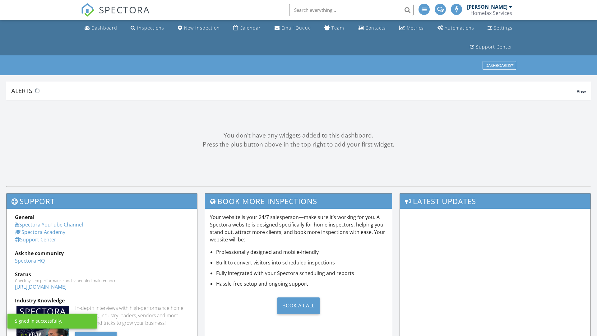  Describe the element at coordinates (504, 28) in the screenshot. I see `div: Settings` at that location.